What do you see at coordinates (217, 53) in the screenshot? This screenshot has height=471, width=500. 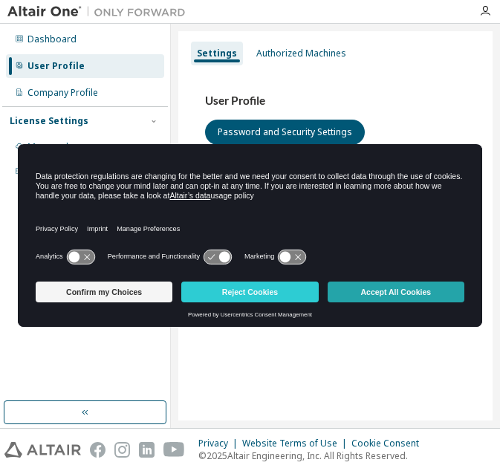 I see `div: Settings` at bounding box center [217, 53].